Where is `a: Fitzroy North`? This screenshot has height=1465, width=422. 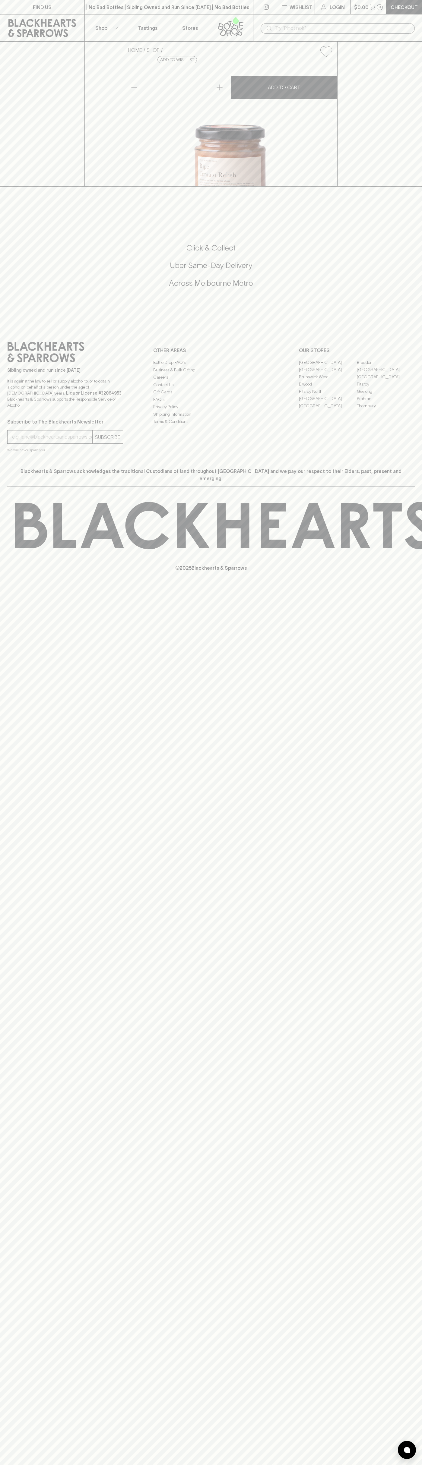
a: Fitzroy North is located at coordinates (328, 391).